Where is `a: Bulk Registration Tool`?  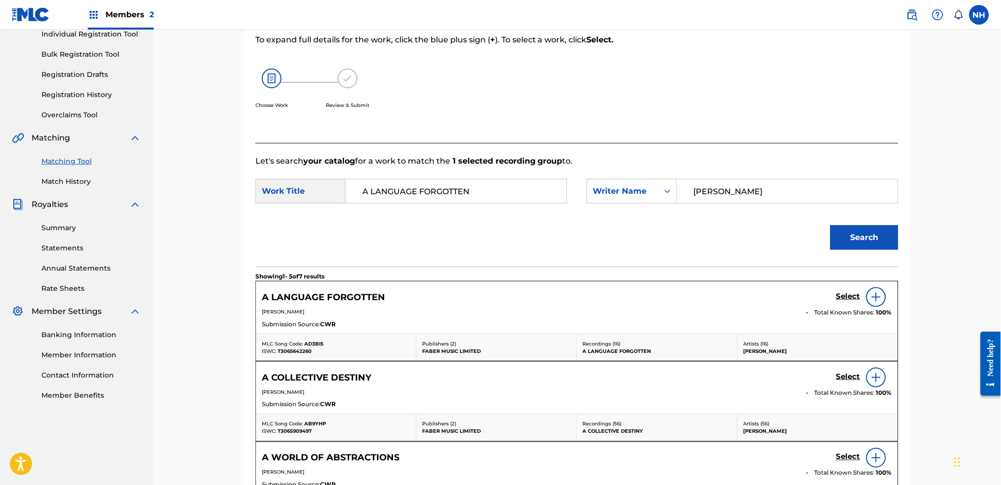
a: Bulk Registration Tool is located at coordinates (91, 54).